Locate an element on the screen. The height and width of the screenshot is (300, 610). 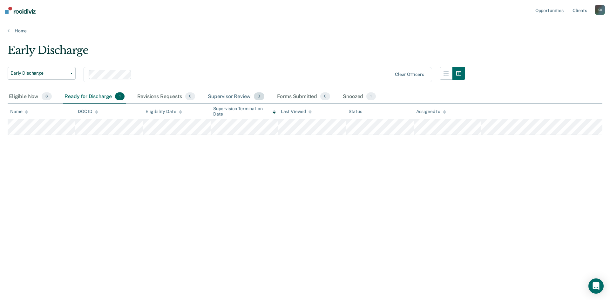
button: KO is located at coordinates (599, 10).